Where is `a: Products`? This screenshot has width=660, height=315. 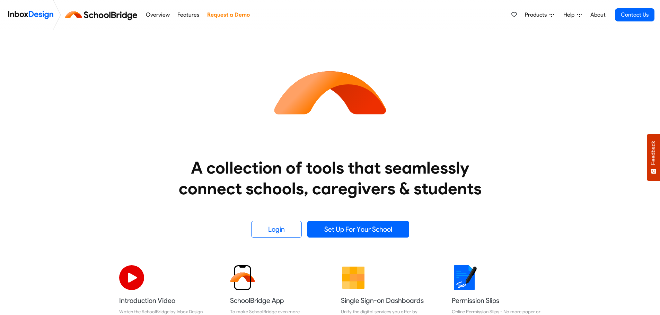
a: Products is located at coordinates (539, 15).